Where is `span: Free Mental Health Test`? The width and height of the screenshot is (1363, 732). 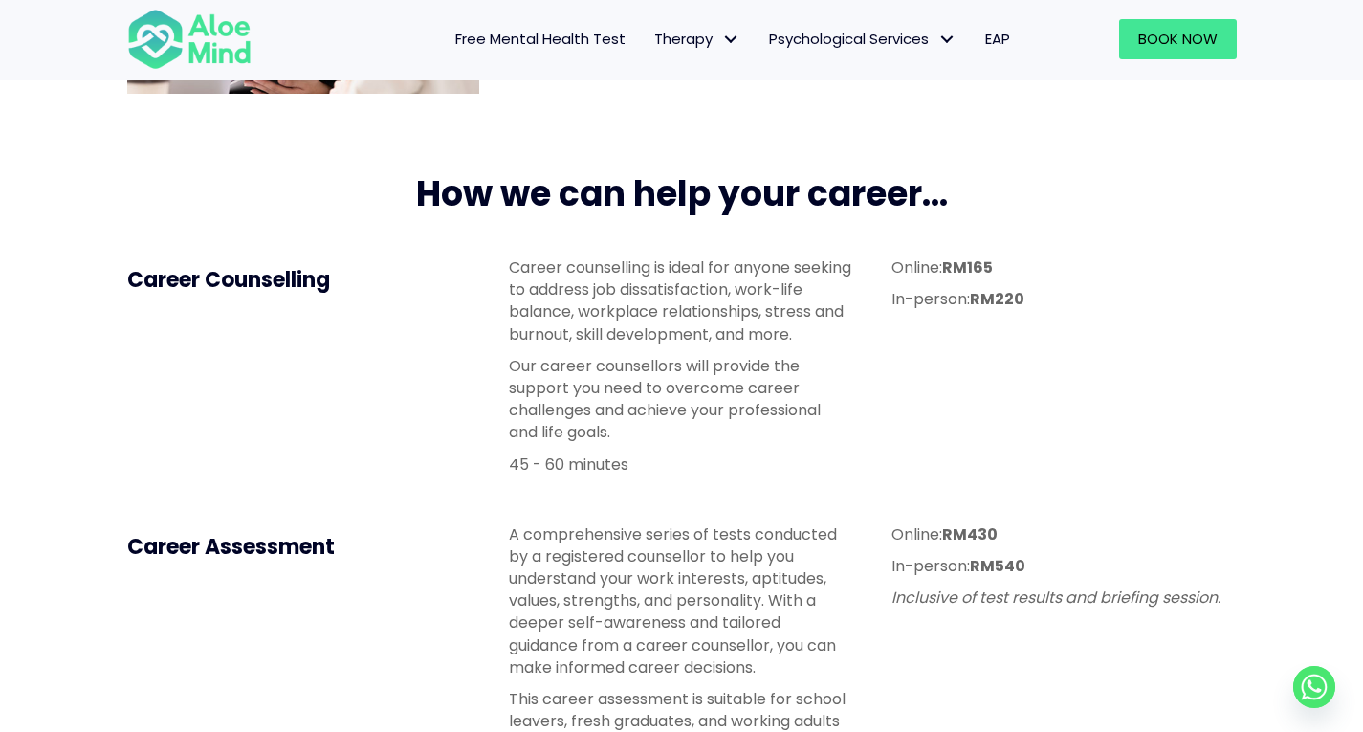 span: Free Mental Health Test is located at coordinates (540, 38).